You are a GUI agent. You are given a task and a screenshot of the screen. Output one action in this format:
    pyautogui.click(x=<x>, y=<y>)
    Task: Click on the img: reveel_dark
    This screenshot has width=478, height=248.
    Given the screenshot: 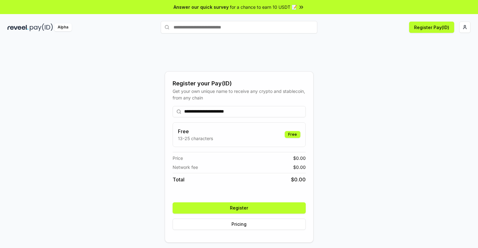 What is the action you would take?
    pyautogui.click(x=18, y=27)
    